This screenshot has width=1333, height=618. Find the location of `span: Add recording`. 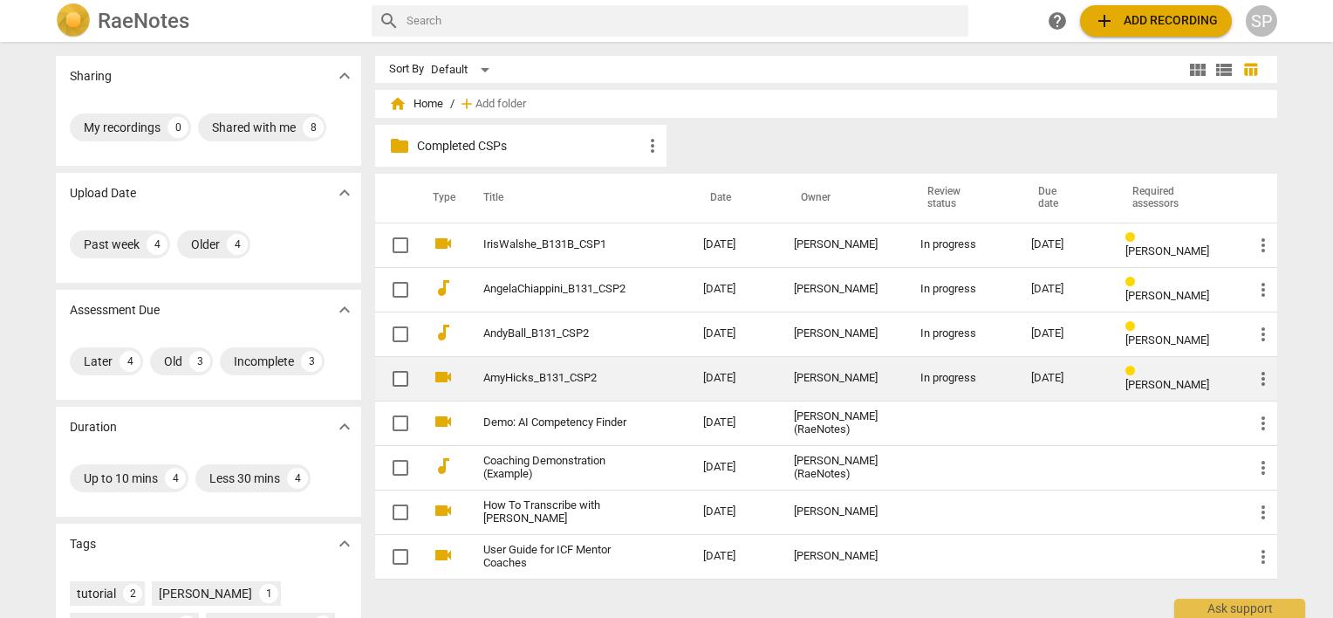

span: Add recording is located at coordinates (1156, 21).